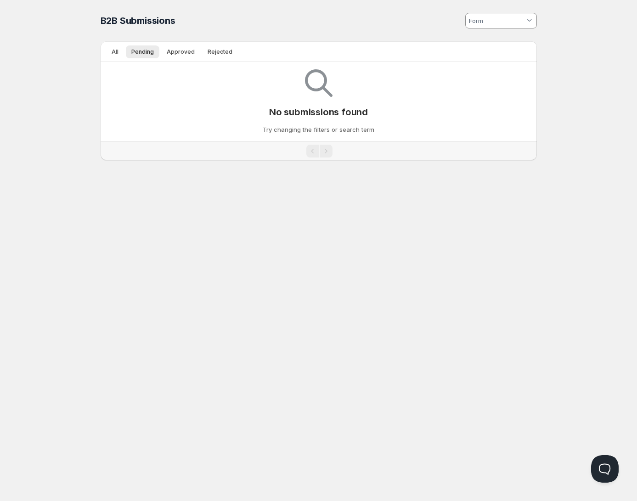 The width and height of the screenshot is (637, 501). I want to click on span: Pending, so click(142, 52).